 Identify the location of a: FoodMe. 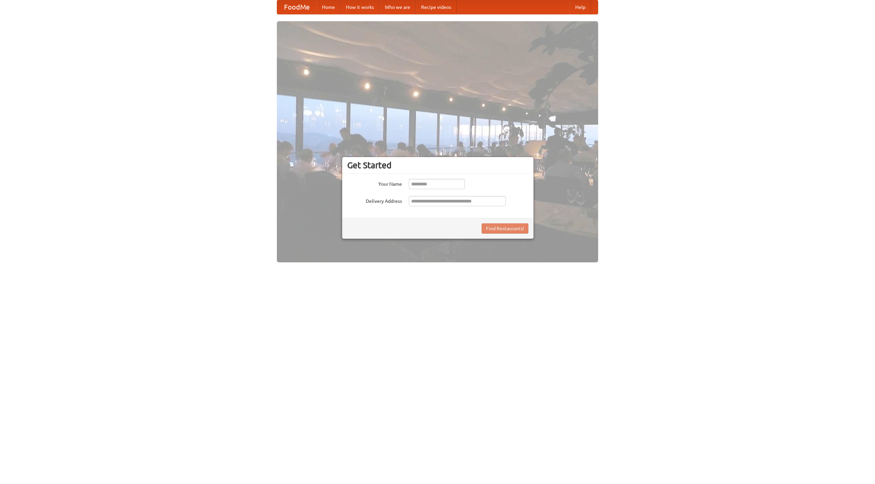
(297, 7).